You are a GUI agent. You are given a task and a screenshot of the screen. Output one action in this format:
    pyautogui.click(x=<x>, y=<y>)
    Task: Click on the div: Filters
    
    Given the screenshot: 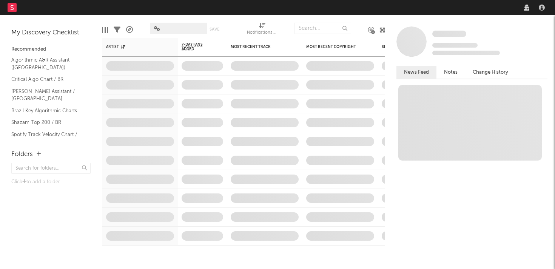 What is the action you would take?
    pyautogui.click(x=117, y=30)
    